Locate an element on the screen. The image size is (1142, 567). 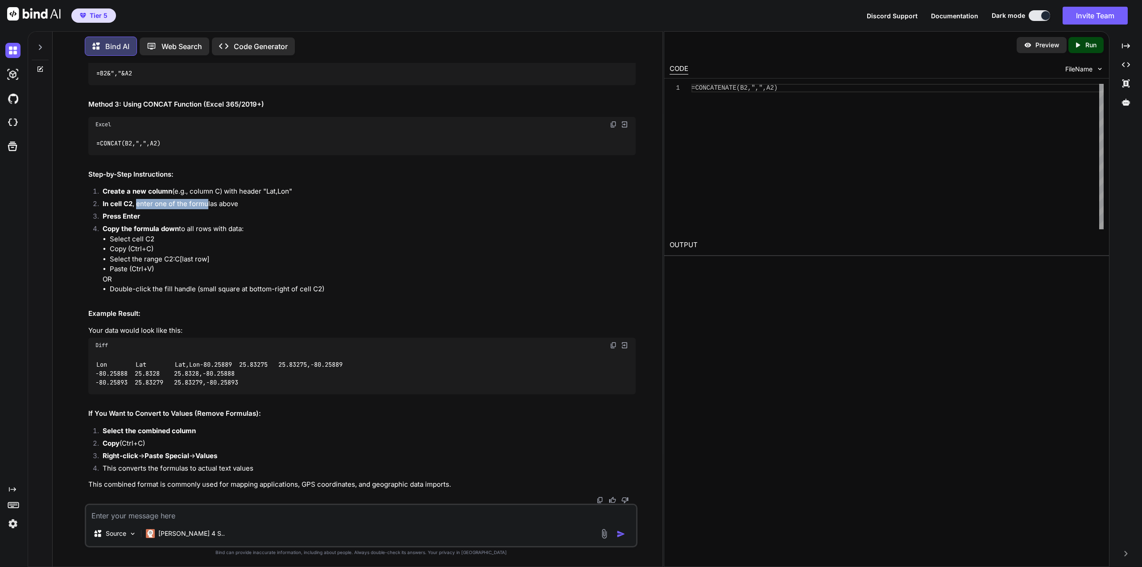
span: Discord Support is located at coordinates (892, 16).